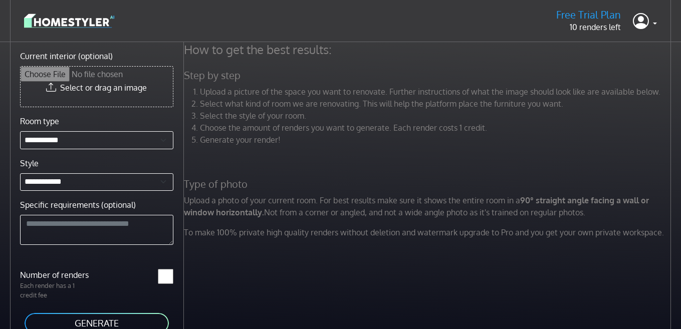 The width and height of the screenshot is (681, 329). What do you see at coordinates (588, 27) in the screenshot?
I see `p: 10 renders left` at bounding box center [588, 27].